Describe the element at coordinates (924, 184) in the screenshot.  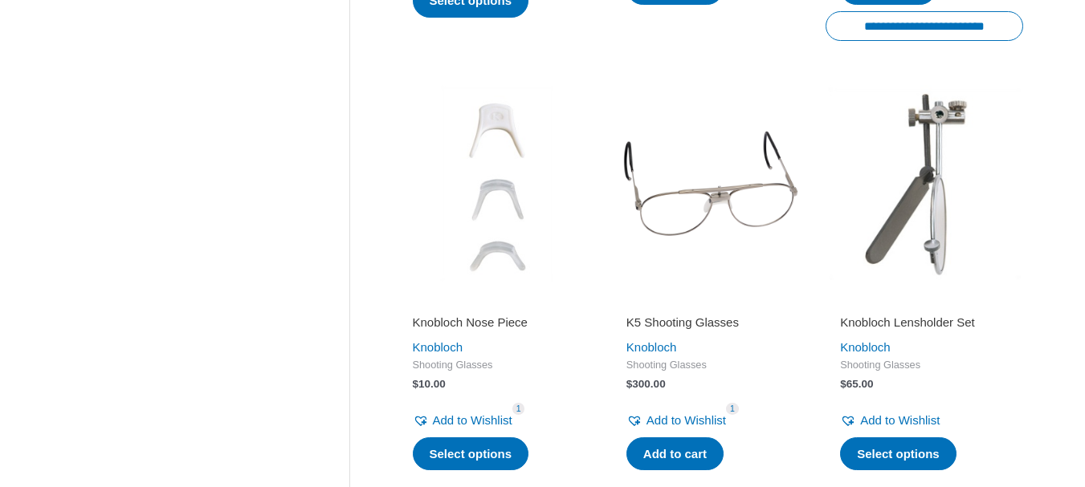
I see `img: Knobloch Lensholder Set` at that location.